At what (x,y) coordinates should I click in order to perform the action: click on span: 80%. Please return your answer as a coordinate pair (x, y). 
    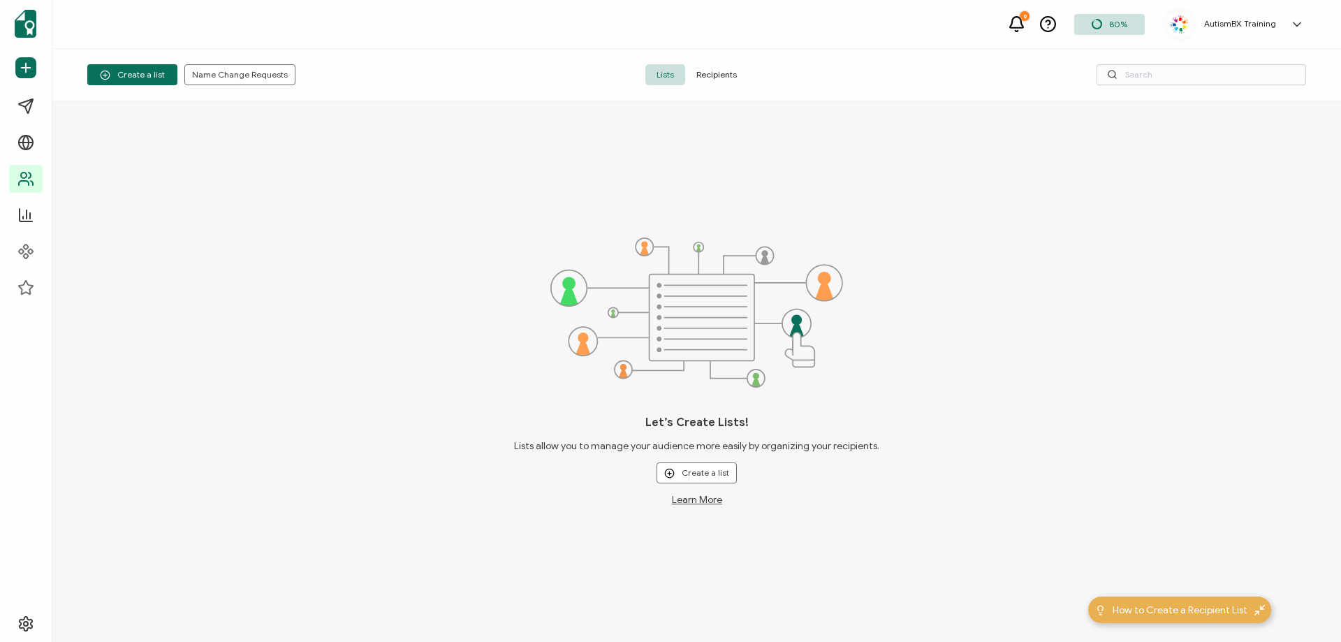
    Looking at the image, I should click on (1118, 24).